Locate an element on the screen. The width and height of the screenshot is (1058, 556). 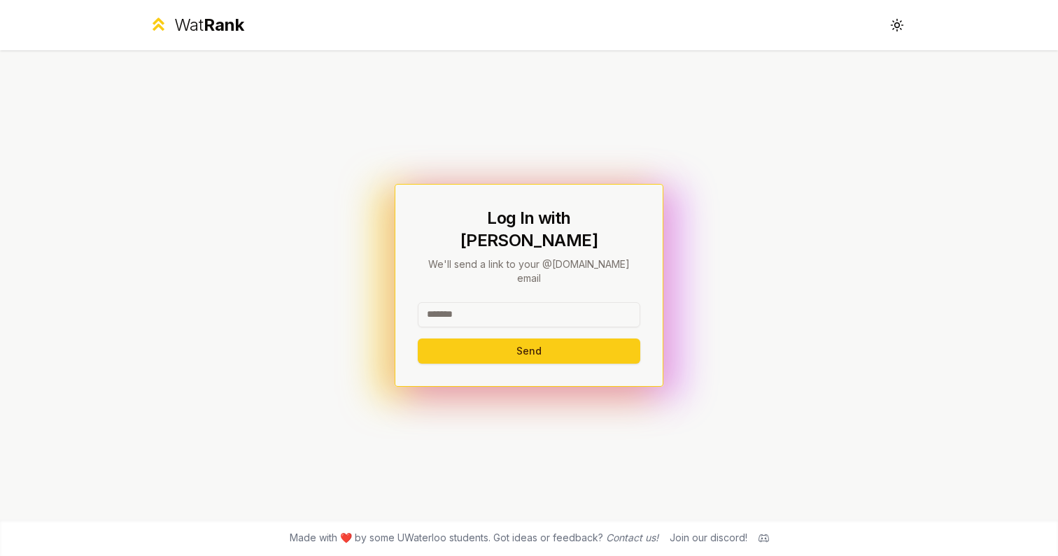
a: Contact us! is located at coordinates (632, 537).